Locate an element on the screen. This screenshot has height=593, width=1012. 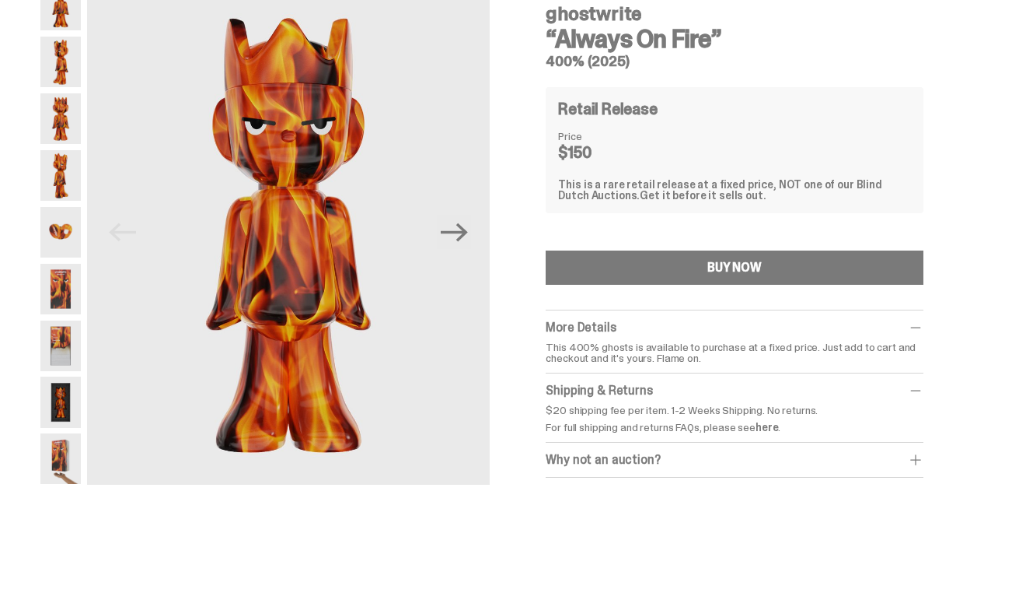
p: This 400% ghosts is available to purchase at a fixed price. Just add to cart and checkout and it'... is located at coordinates (734, 352).